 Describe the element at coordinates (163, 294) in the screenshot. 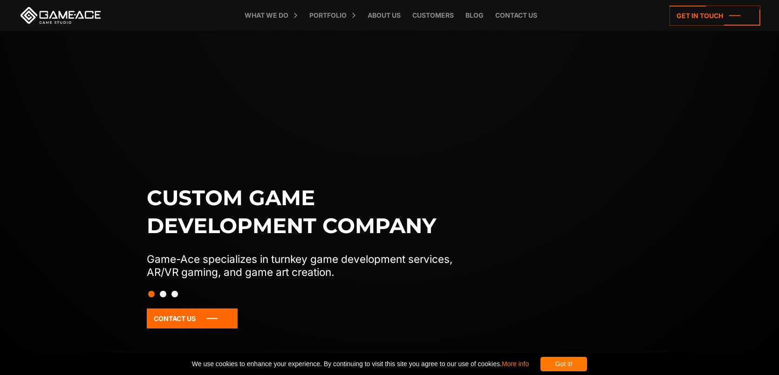

I see `button: Slide 2` at that location.